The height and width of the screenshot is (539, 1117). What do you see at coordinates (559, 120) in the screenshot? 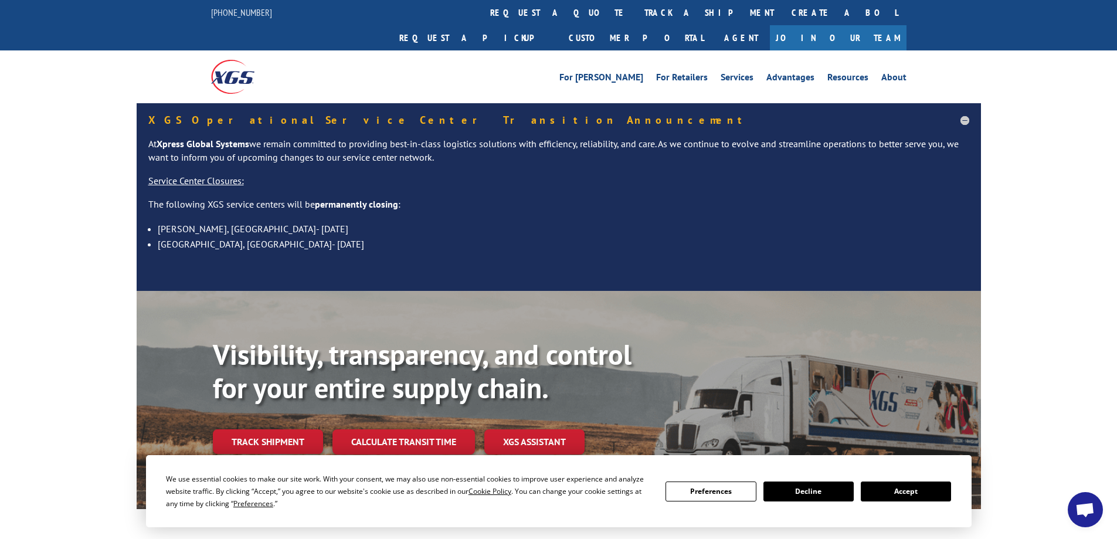
I see `h5: XGS Operational Service Center Transition Announcement` at bounding box center [559, 120].